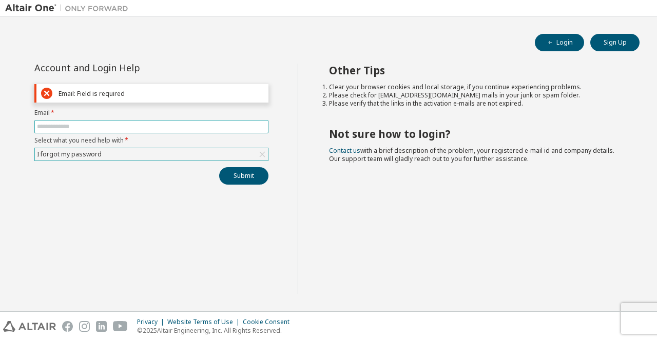 The width and height of the screenshot is (657, 341). What do you see at coordinates (29, 326) in the screenshot?
I see `img: altair_logo.svg` at bounding box center [29, 326].